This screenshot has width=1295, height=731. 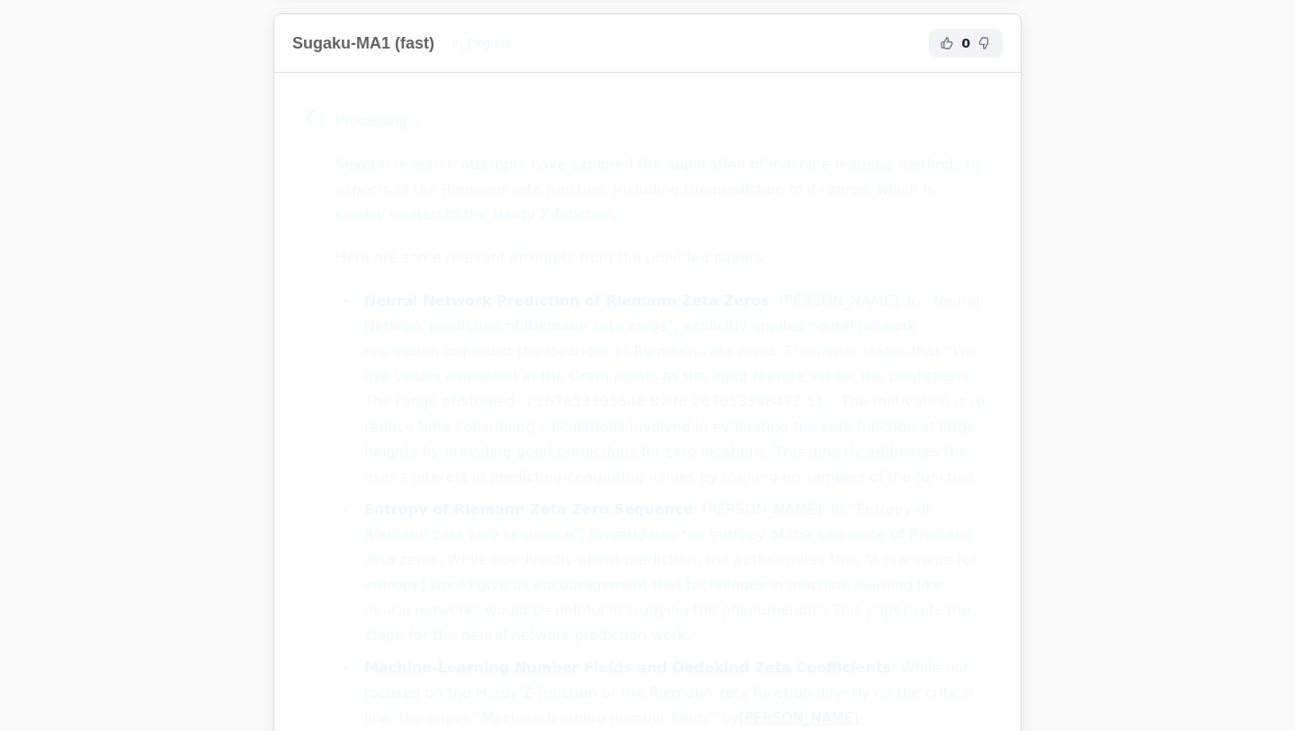 What do you see at coordinates (947, 43) in the screenshot?
I see `button: Helpful` at bounding box center [947, 43].